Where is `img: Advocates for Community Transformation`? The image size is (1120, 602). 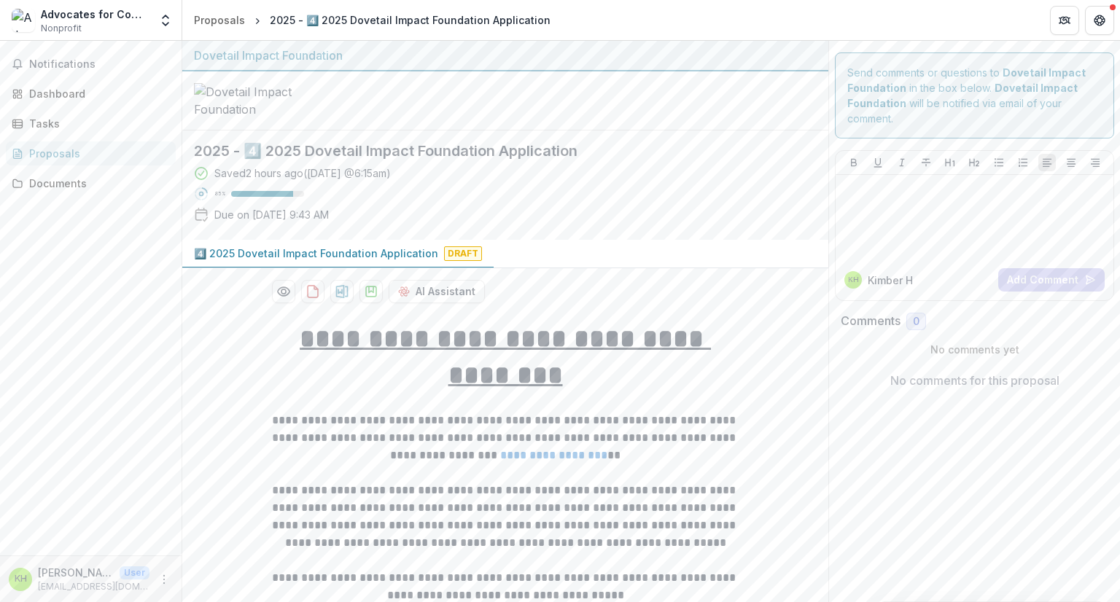 img: Advocates for Community Transformation is located at coordinates (23, 20).